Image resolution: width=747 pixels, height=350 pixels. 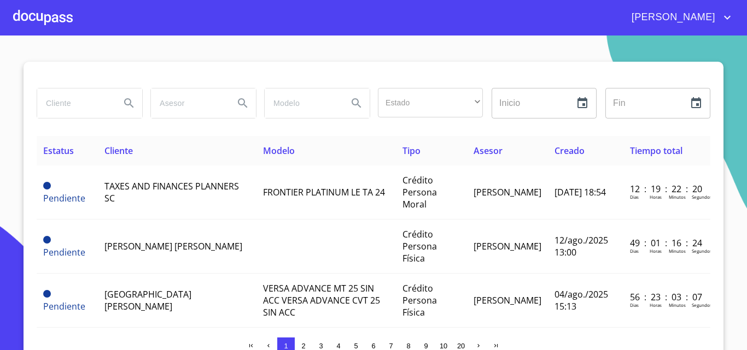 What do you see at coordinates (419, 192) in the screenshot?
I see `span: Crédito Persona Moral` at bounding box center [419, 192].